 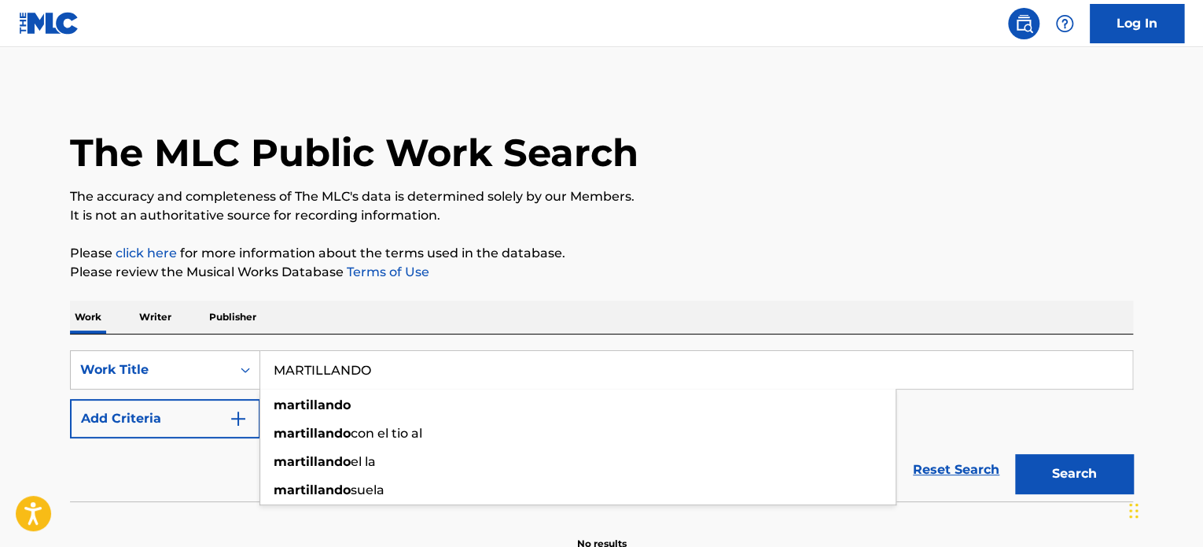 I want to click on p: Publisher, so click(x=233, y=317).